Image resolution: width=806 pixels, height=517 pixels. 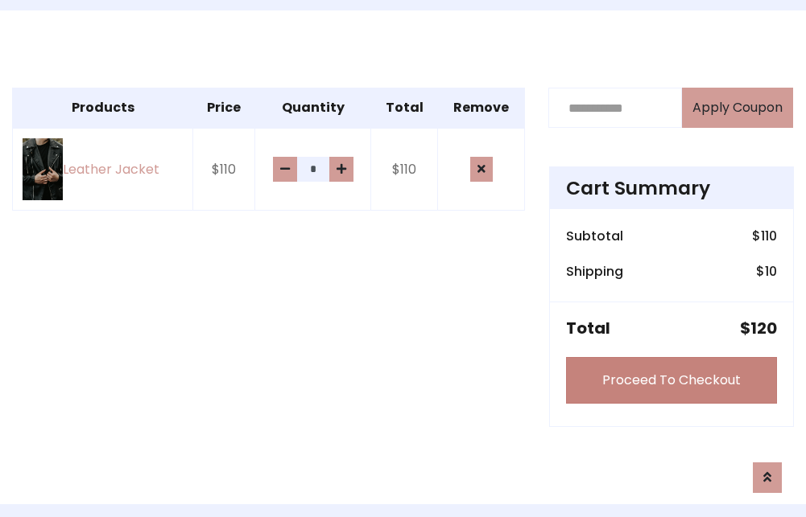 What do you see at coordinates (224, 109) in the screenshot?
I see `th: Price` at bounding box center [224, 109].